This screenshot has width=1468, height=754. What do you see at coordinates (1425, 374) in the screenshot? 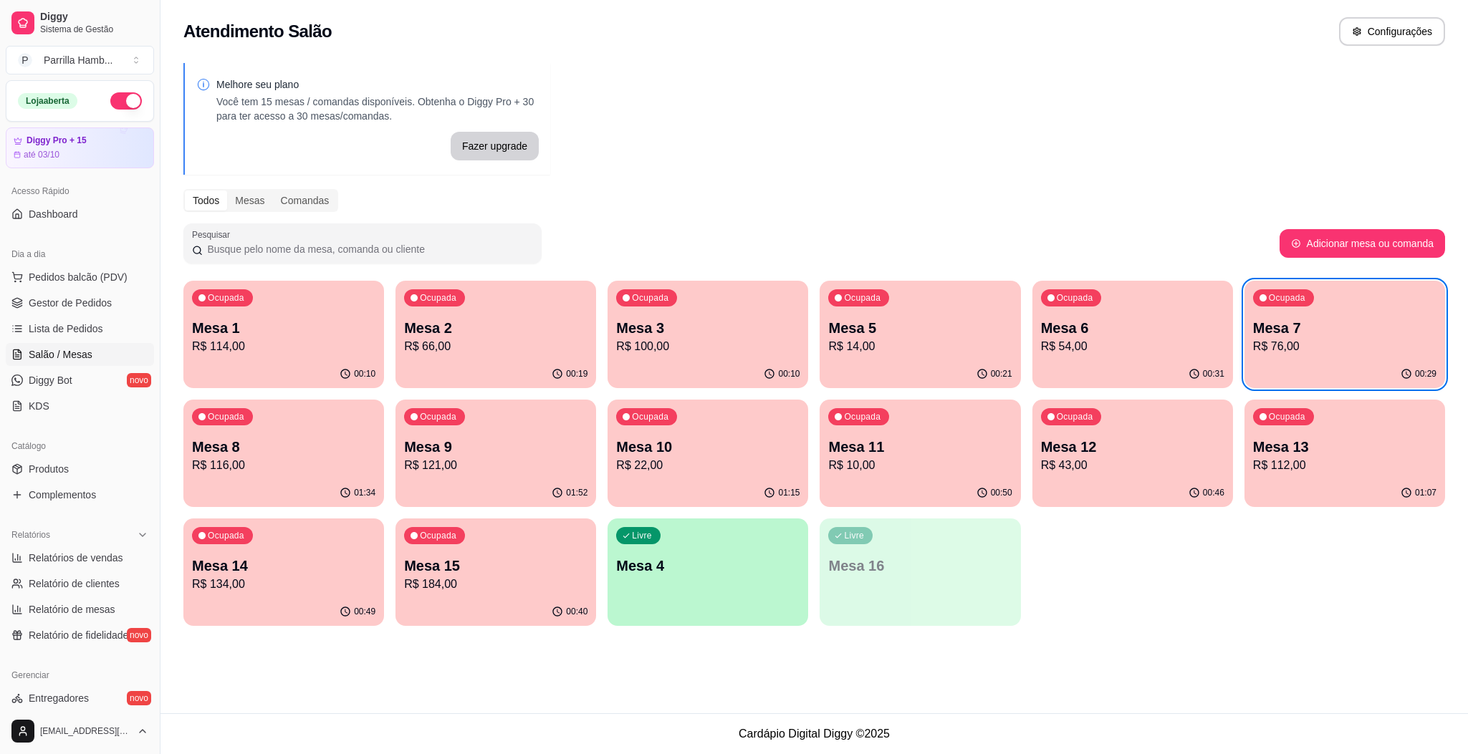
I see `p: 00:29` at bounding box center [1425, 374].